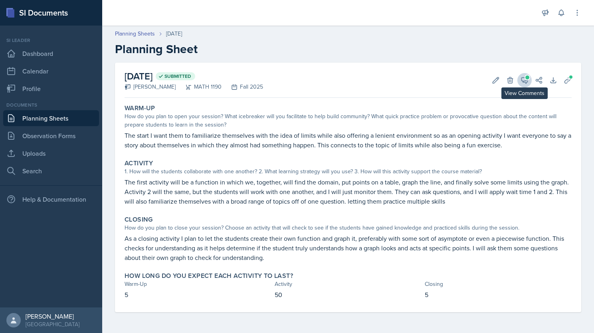 The width and height of the screenshot is (594, 333). What do you see at coordinates (348, 49) in the screenshot?
I see `h2: Planning Sheet` at bounding box center [348, 49].